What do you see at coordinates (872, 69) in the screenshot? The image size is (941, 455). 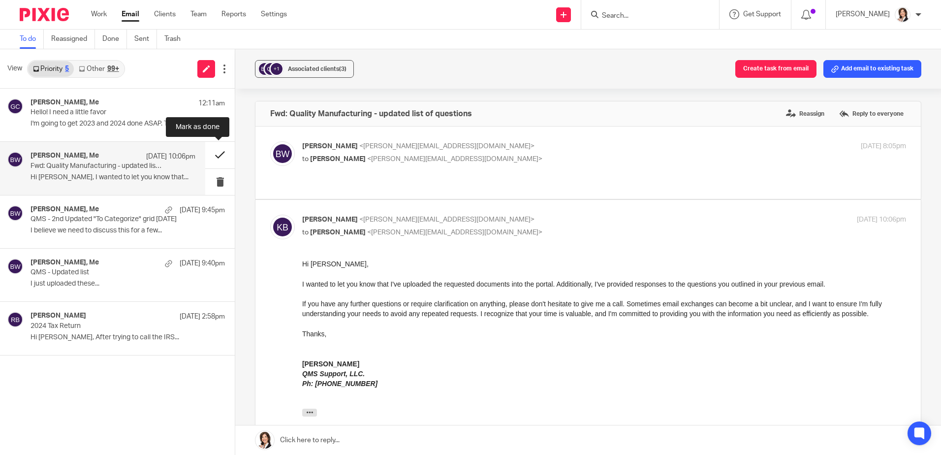 I see `button: Add email to existing task` at bounding box center [872, 69].